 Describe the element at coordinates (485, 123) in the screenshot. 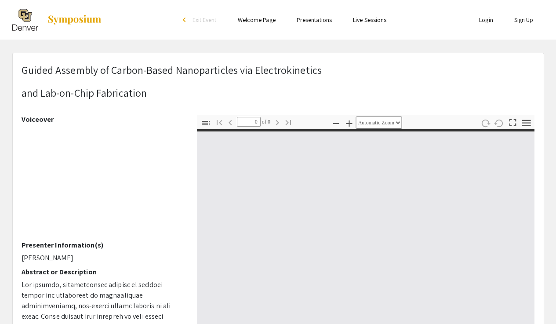

I see `button: Rotate Clockwise` at that location.